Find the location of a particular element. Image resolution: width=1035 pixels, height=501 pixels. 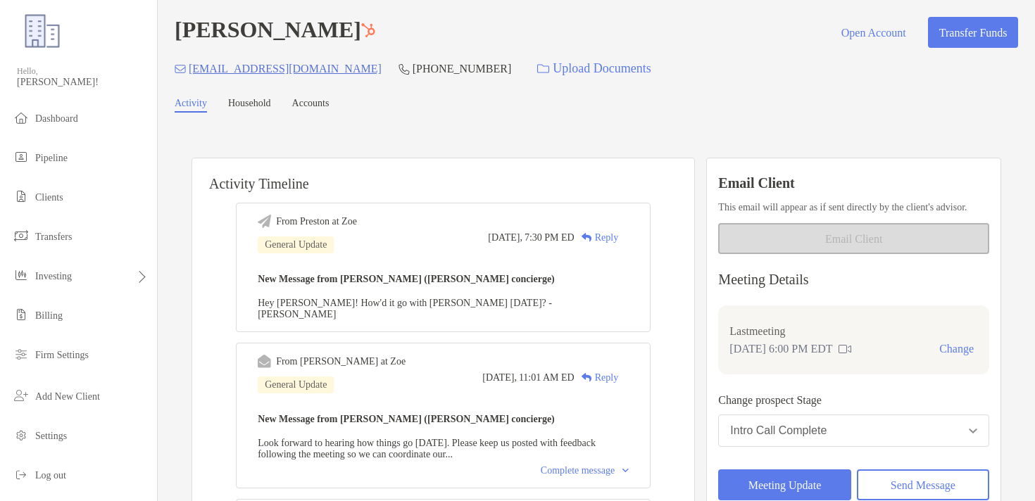

button: Open Account is located at coordinates (873, 32).